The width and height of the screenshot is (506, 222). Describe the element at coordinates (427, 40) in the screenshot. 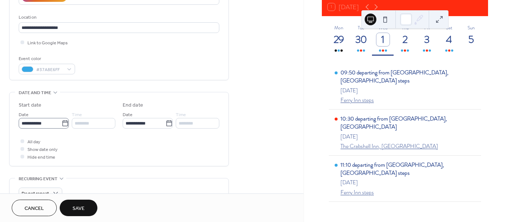

I see `div: 3` at that location.